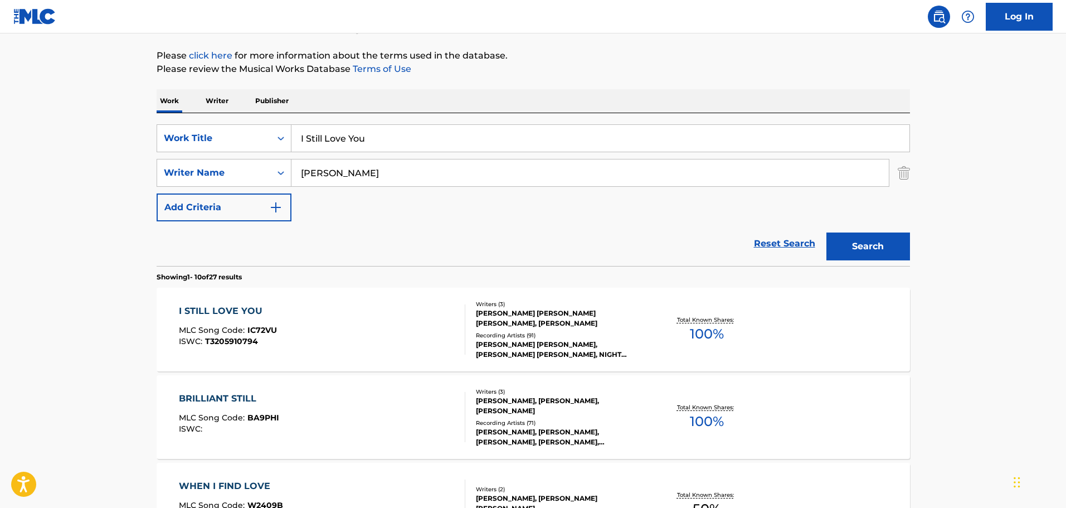 The width and height of the screenshot is (1066, 508). Describe the element at coordinates (939, 17) in the screenshot. I see `img: search` at that location.